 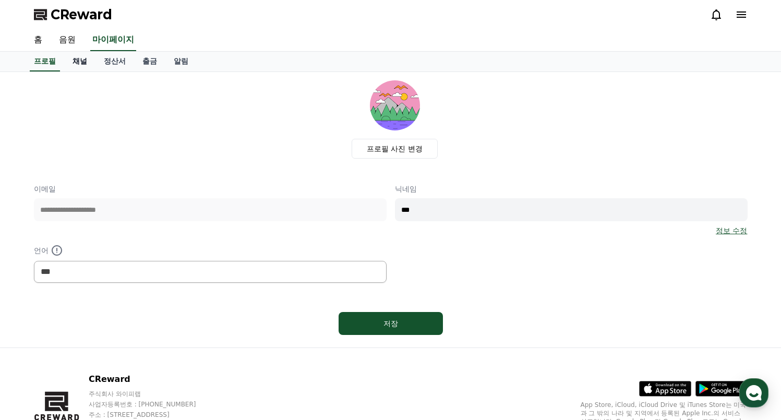 I want to click on a: 프로필, so click(x=45, y=62).